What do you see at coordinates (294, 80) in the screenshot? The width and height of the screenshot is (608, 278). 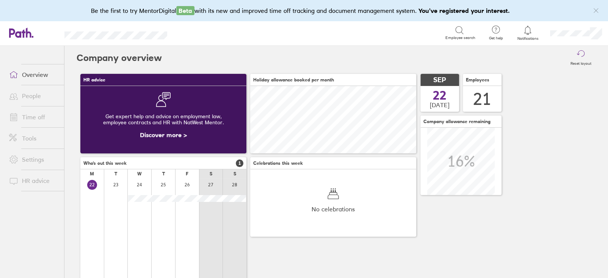 I see `span: Holiday allowance booked per month` at bounding box center [294, 80].